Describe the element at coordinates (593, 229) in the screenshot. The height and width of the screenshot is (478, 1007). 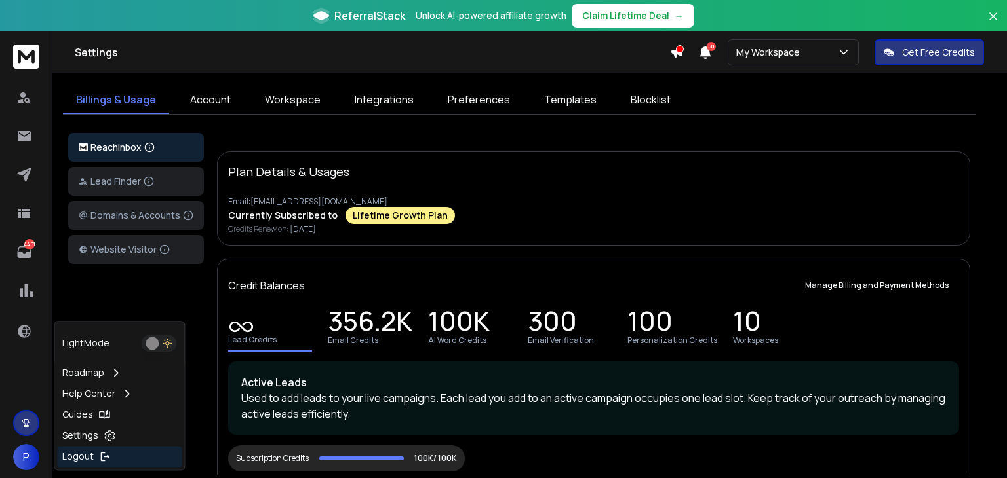
I see `p: Credits Renew on:` at that location.